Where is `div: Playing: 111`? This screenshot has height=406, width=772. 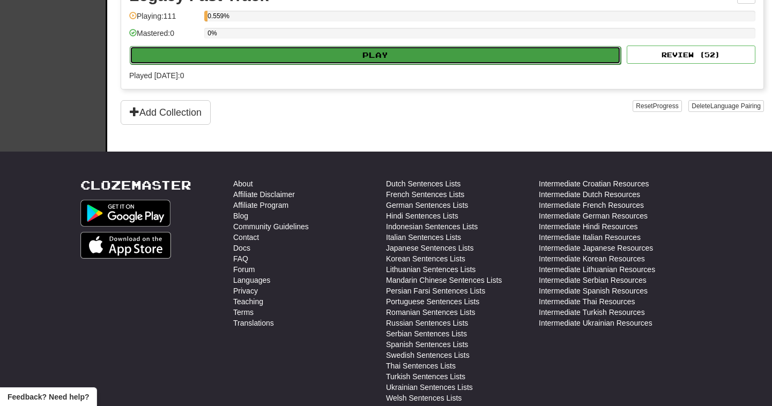 div: Playing: 111 is located at coordinates (164, 19).